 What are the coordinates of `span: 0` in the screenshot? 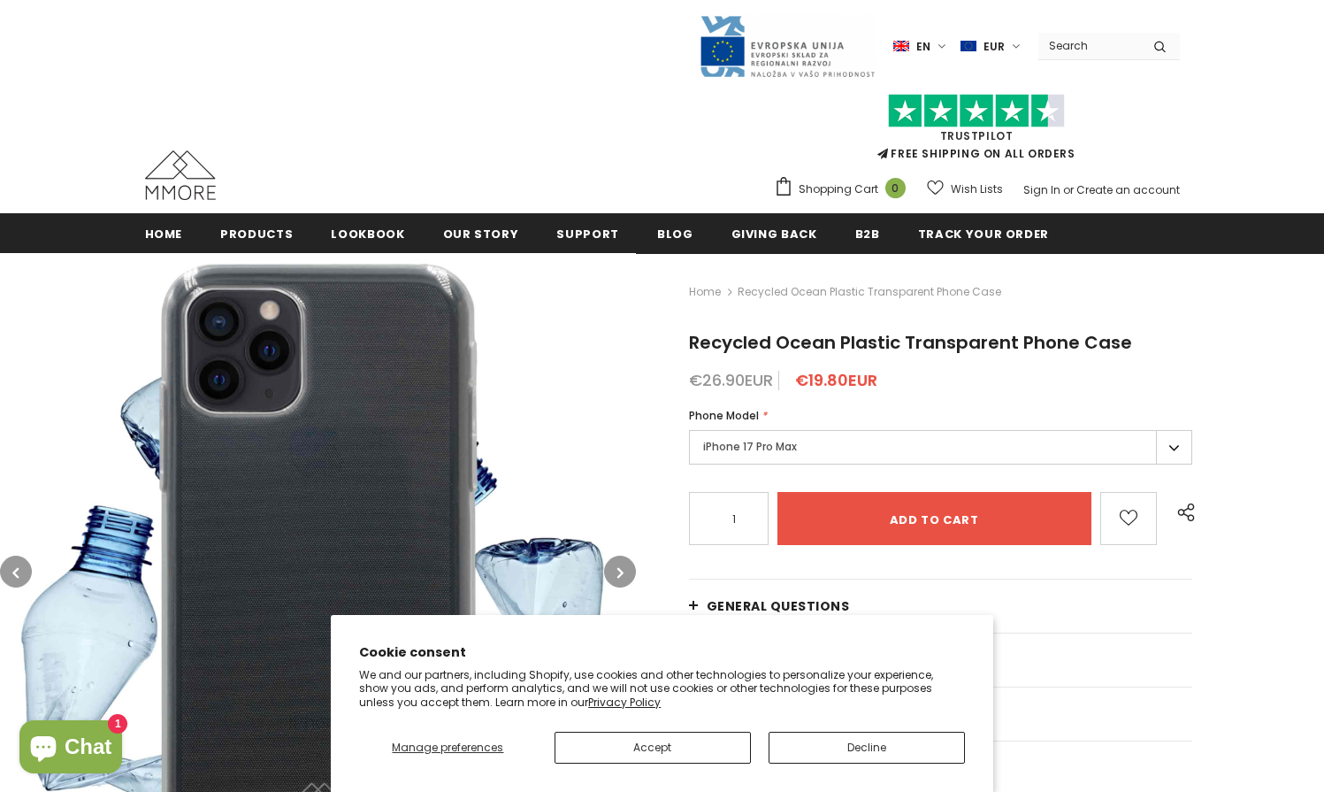 It's located at (895, 187).